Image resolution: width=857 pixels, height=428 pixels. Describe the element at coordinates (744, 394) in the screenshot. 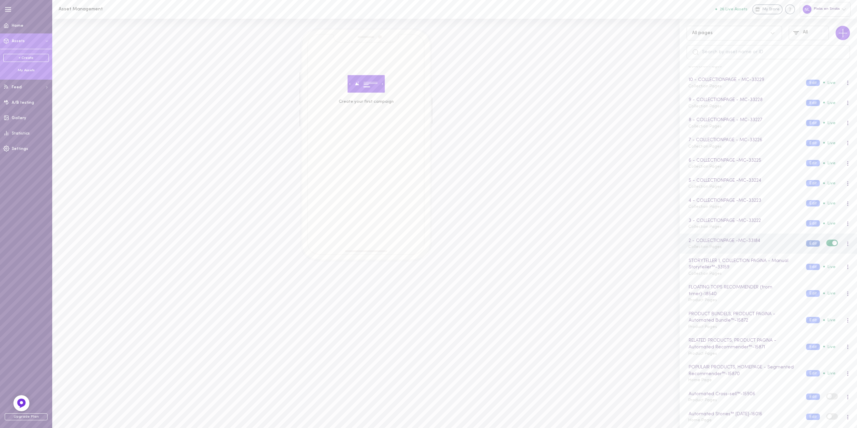

I see `div: Automated Cross-sell™ - 15906` at that location.